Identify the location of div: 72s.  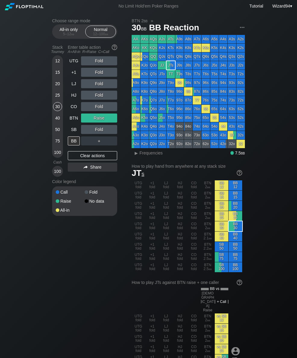
(240, 100).